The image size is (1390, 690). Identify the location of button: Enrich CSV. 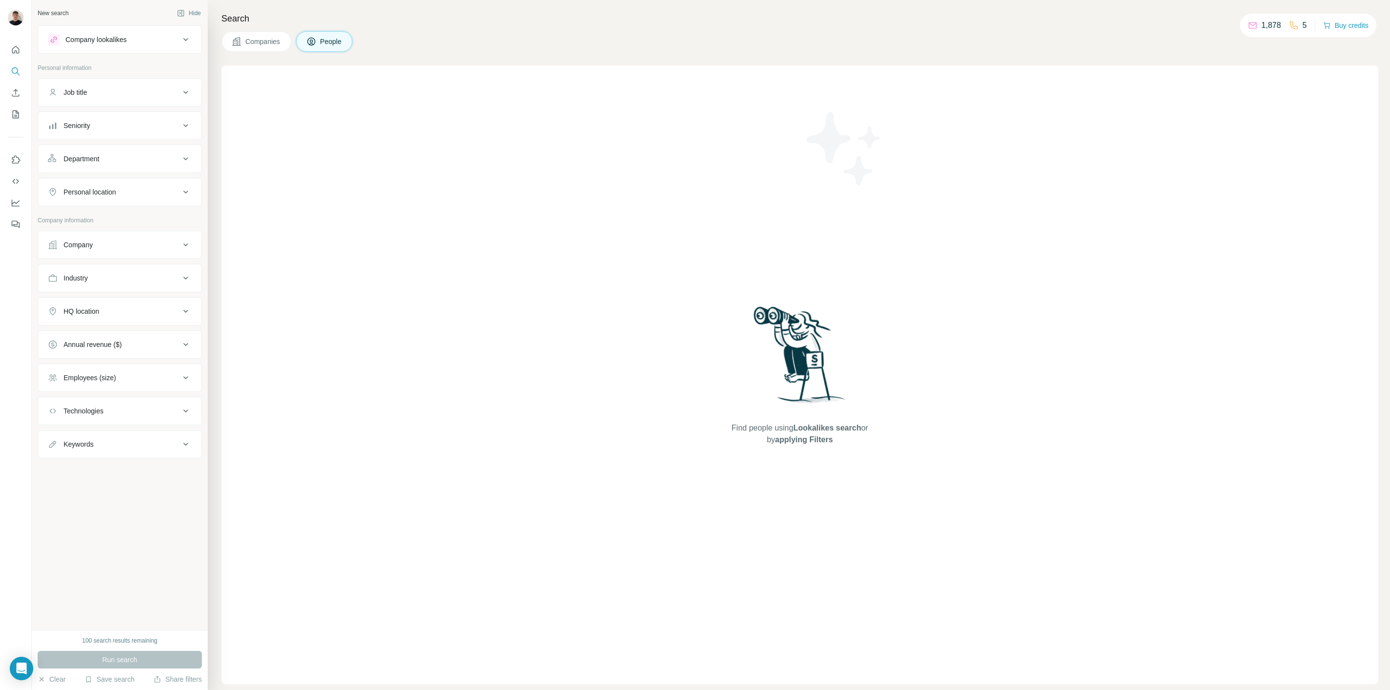
(16, 93).